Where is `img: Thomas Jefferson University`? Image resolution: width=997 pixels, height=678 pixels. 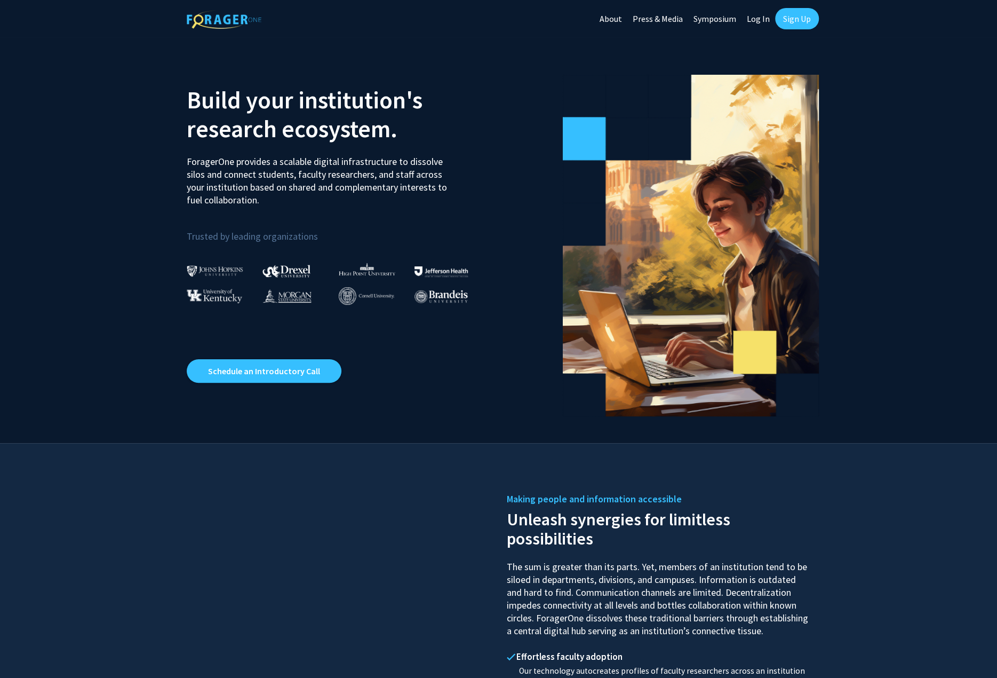
img: Thomas Jefferson University is located at coordinates (441, 271).